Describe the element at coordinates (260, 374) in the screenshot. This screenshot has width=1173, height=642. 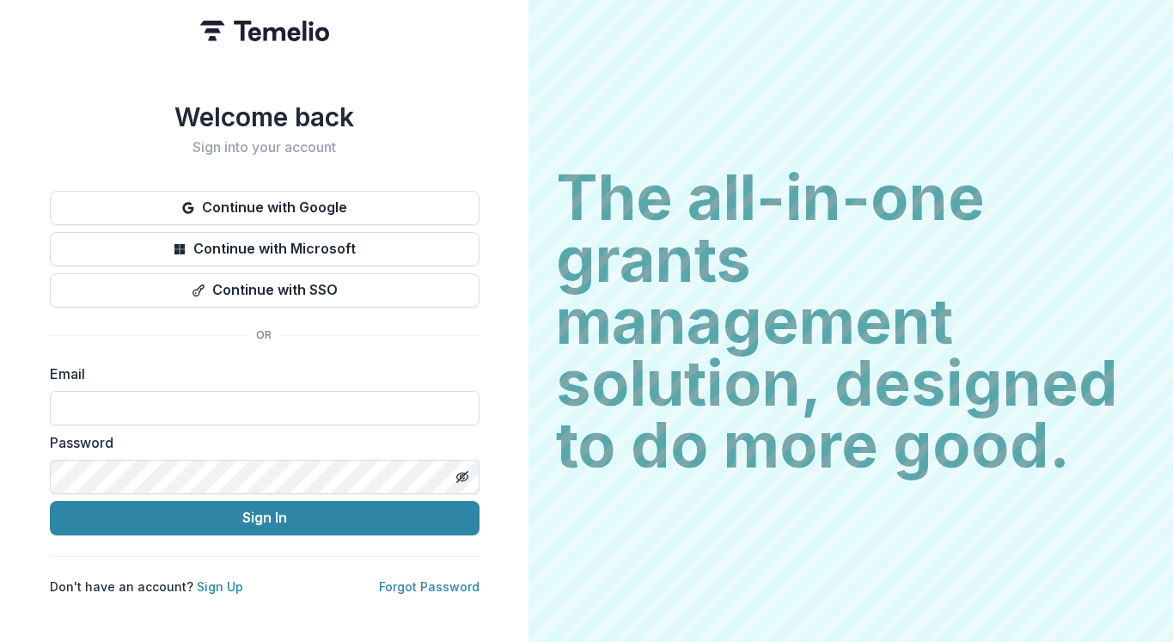
I see `label: Email` at that location.